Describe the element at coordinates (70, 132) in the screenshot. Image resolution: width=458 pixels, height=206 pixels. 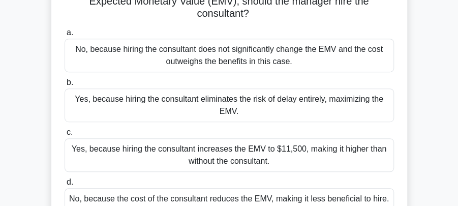
I see `span: c.` at that location.